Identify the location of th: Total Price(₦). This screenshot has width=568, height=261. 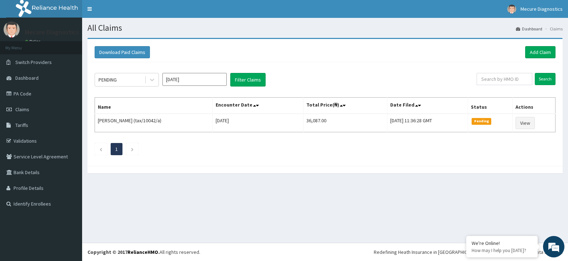
(345, 106).